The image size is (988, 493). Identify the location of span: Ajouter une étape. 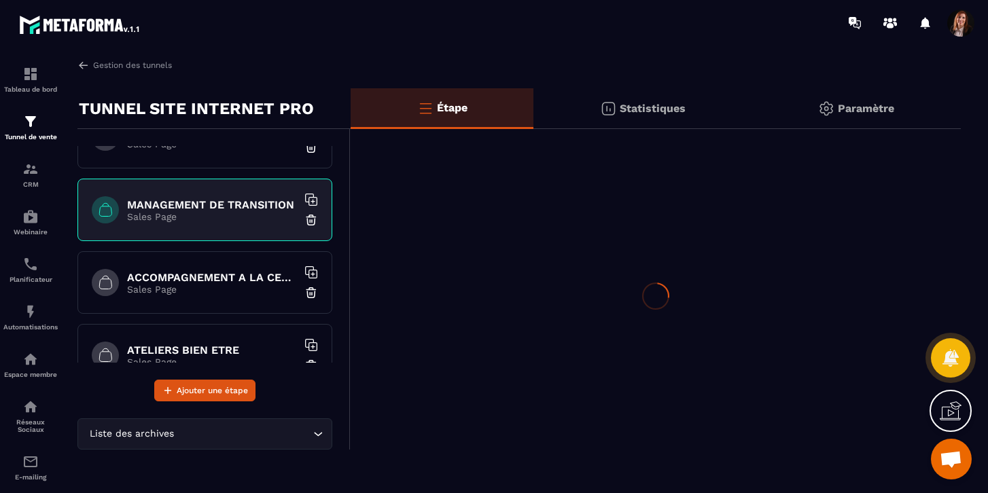
(212, 391).